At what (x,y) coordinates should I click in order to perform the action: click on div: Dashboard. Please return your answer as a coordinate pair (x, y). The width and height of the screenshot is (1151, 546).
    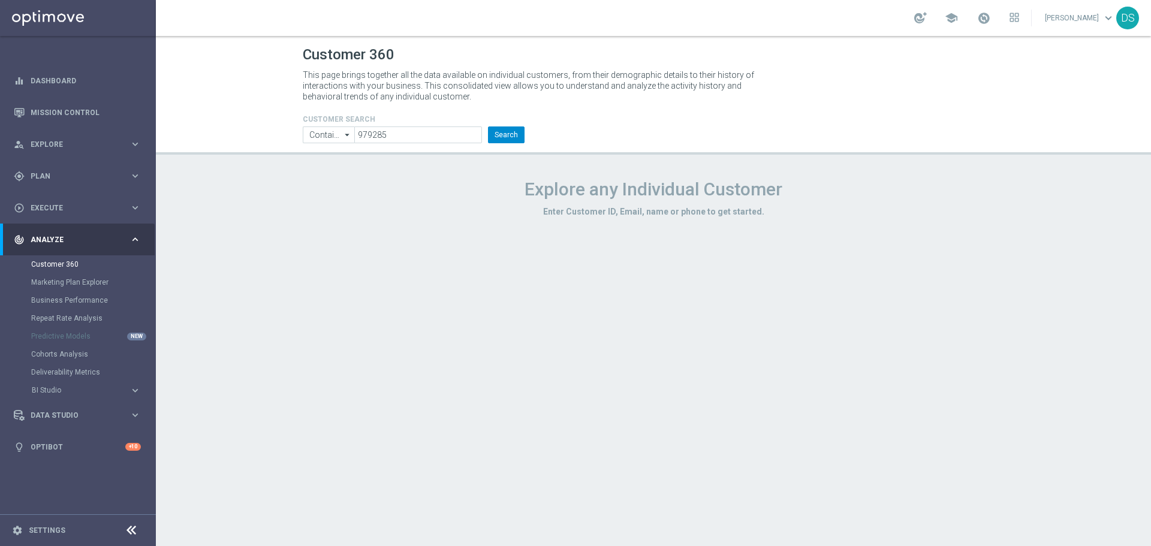
    Looking at the image, I should click on (77, 80).